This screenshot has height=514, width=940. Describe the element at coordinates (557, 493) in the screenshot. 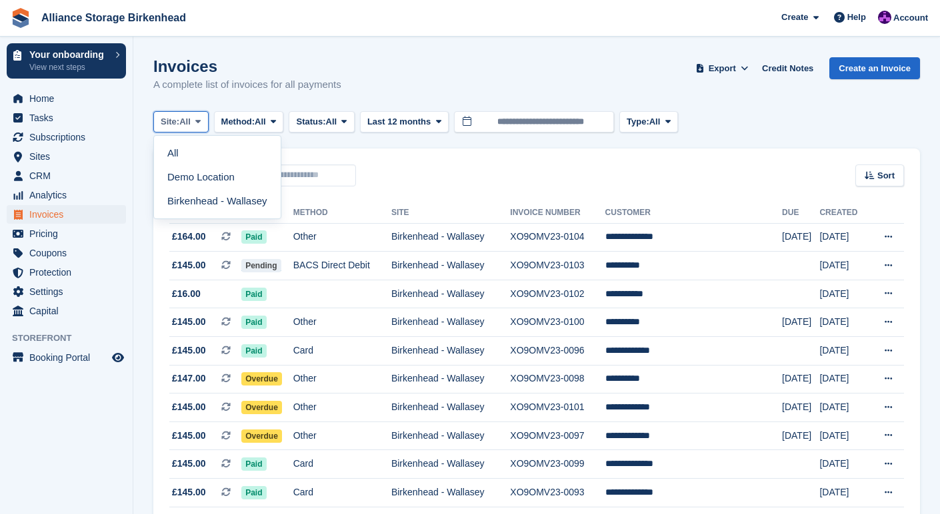

I see `td: XO9OMV23-0093` at that location.